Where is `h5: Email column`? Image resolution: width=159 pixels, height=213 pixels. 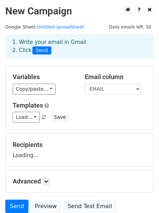
h5: Email column is located at coordinates (115, 77).